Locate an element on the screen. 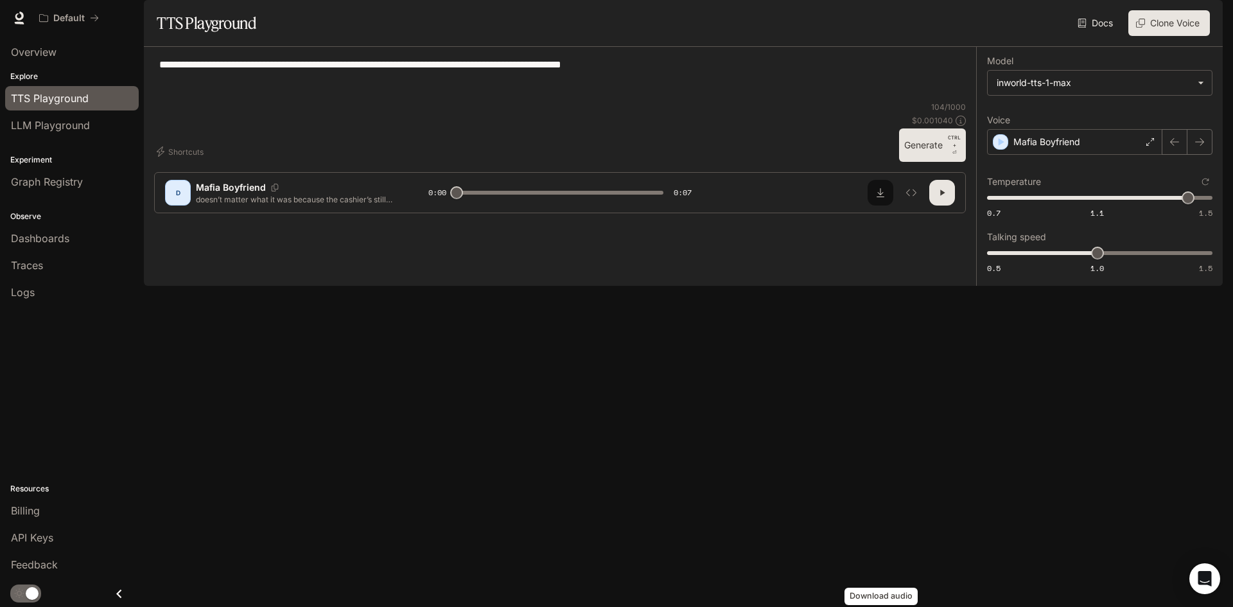 The height and width of the screenshot is (607, 1233). button: Copy Voice ID is located at coordinates (275, 188).